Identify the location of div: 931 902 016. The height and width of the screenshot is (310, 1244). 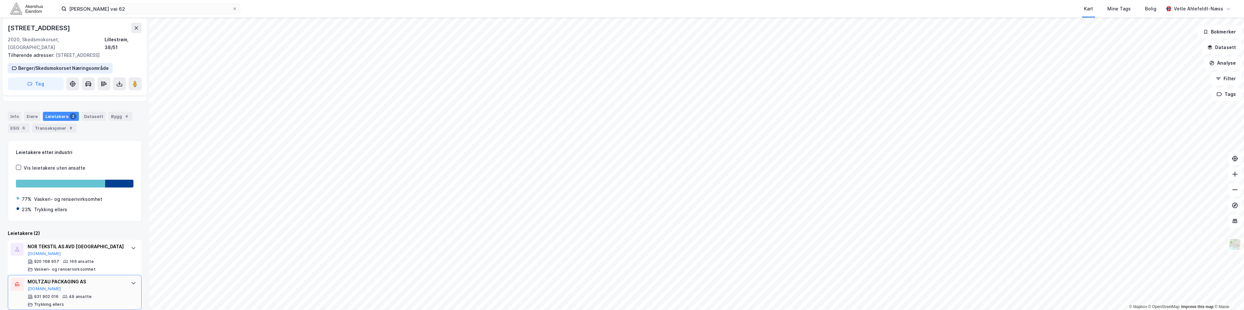
(46, 296).